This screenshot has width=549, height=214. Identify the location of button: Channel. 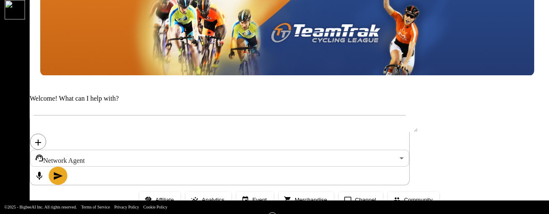
(361, 200).